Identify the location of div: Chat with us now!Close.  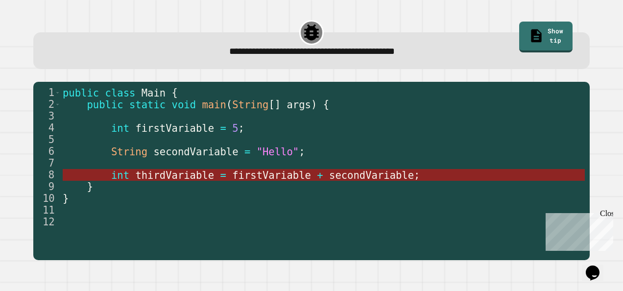
(36, 33).